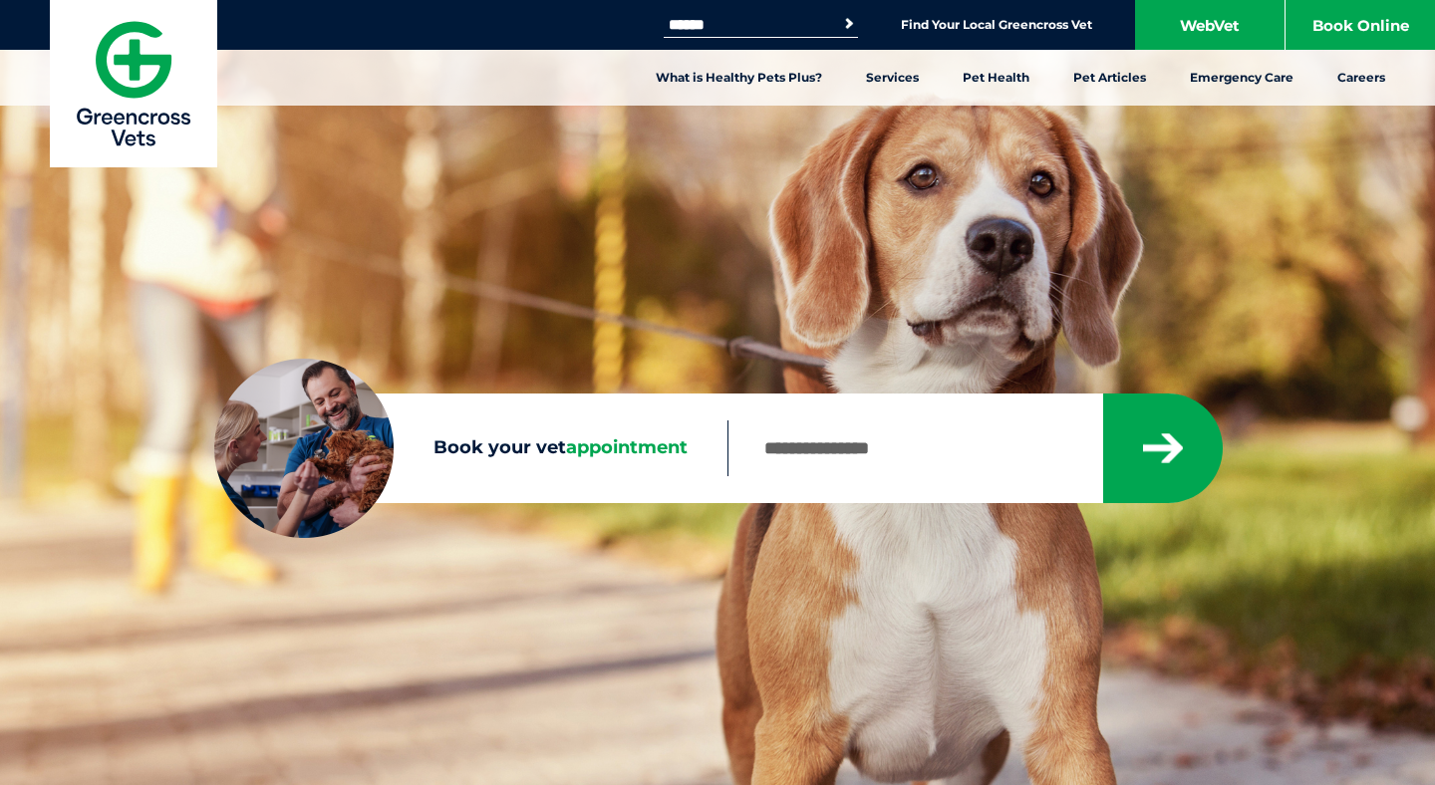  Describe the element at coordinates (1109, 78) in the screenshot. I see `a: Pet Articles` at that location.